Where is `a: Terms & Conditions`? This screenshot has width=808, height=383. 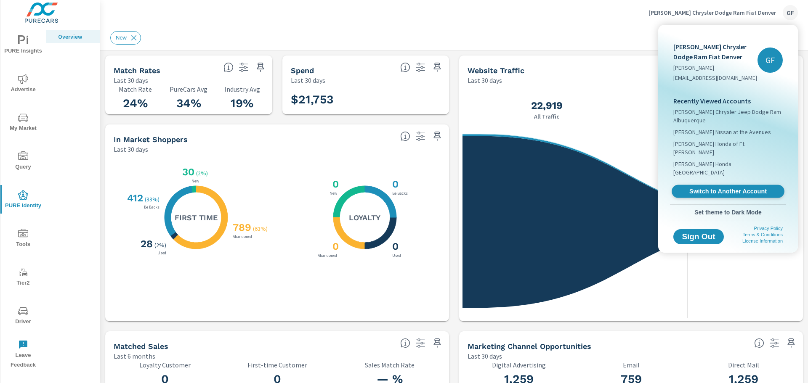 a: Terms & Conditions is located at coordinates (763, 235).